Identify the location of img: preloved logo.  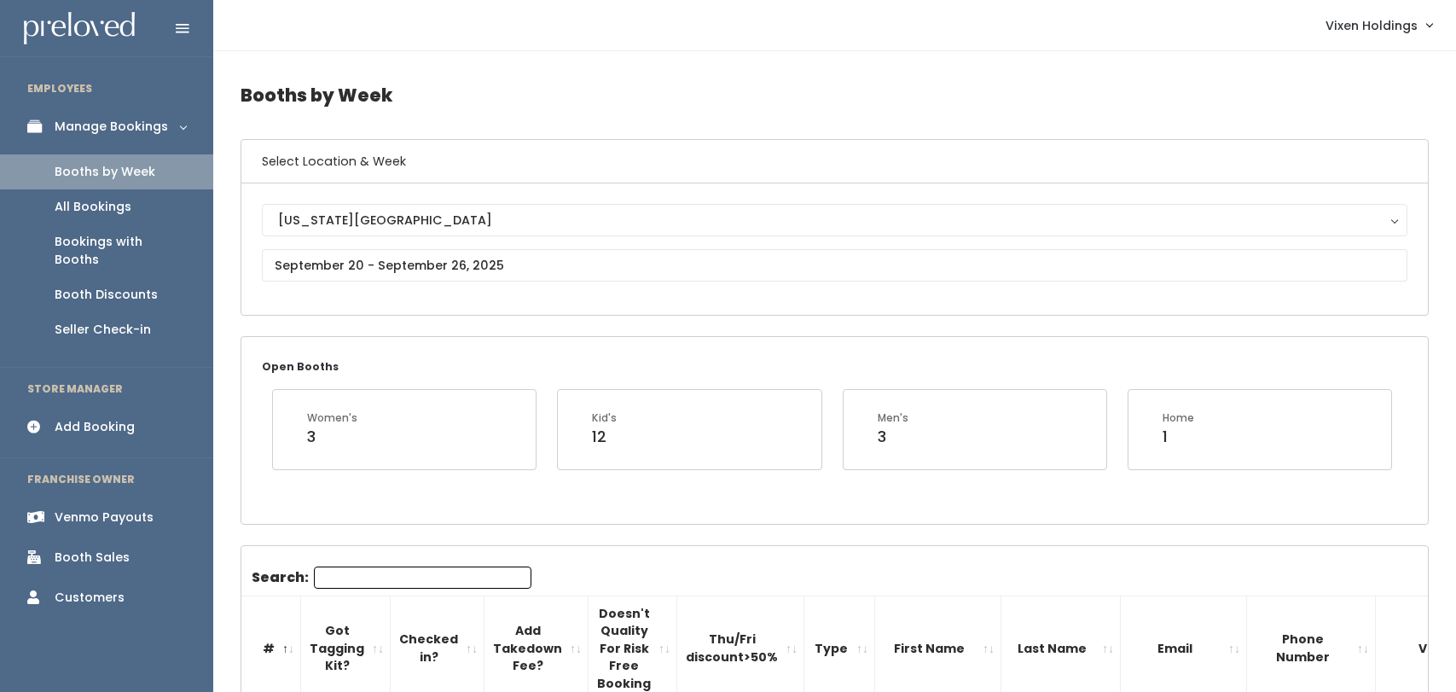
(79, 28).